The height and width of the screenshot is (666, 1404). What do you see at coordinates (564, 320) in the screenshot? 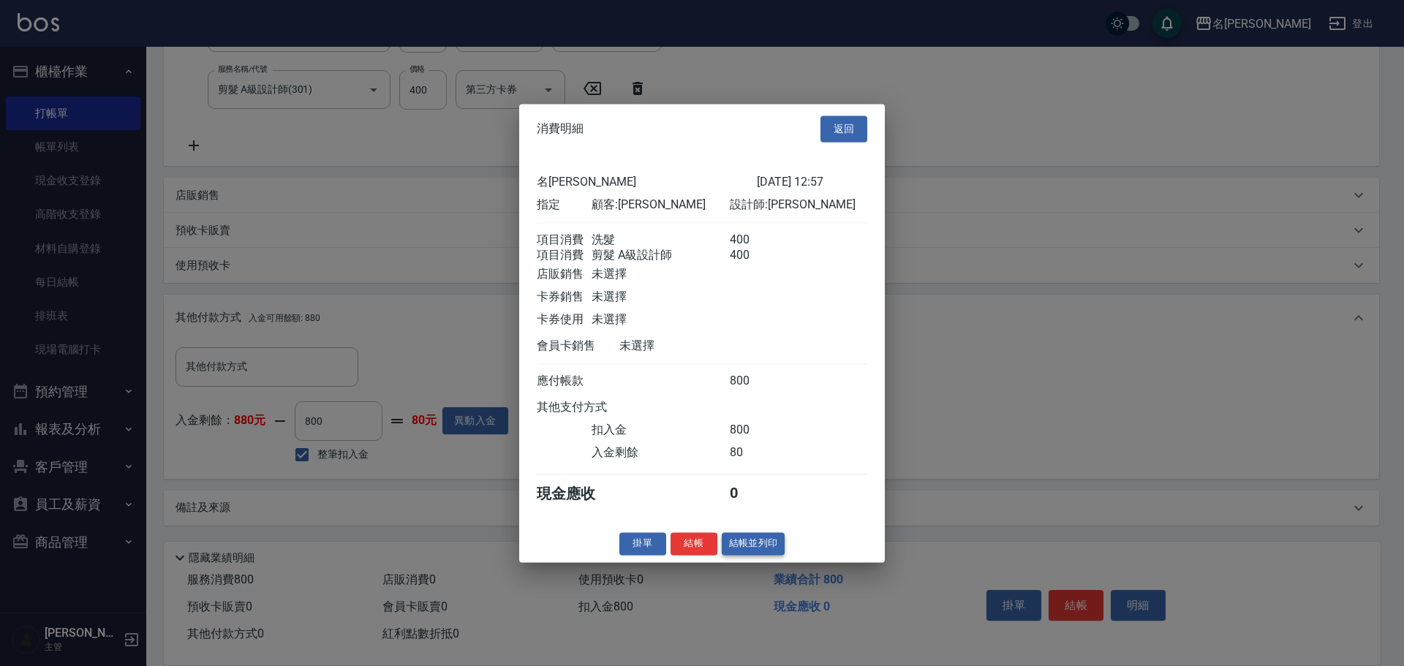
I see `div: 卡券使用` at bounding box center [564, 320].